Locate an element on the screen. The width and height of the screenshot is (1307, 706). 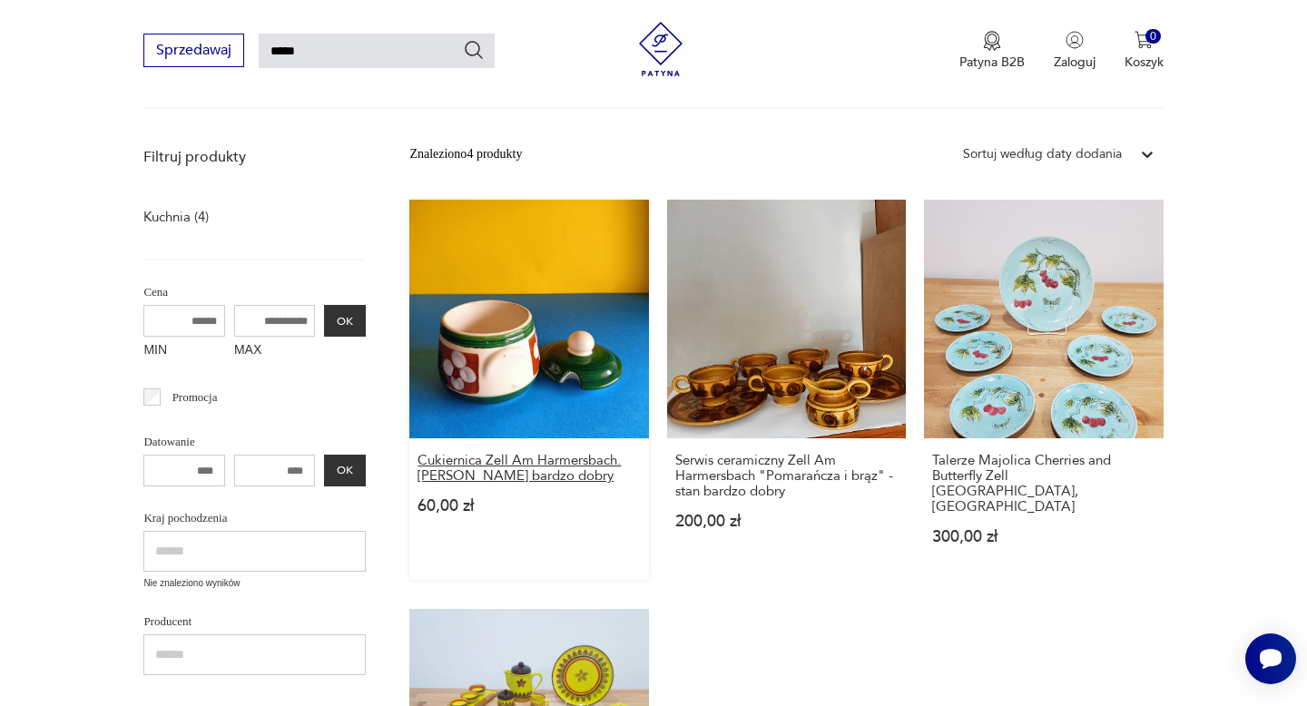
a: Ikona medaluPatyna B2B is located at coordinates (992, 51).